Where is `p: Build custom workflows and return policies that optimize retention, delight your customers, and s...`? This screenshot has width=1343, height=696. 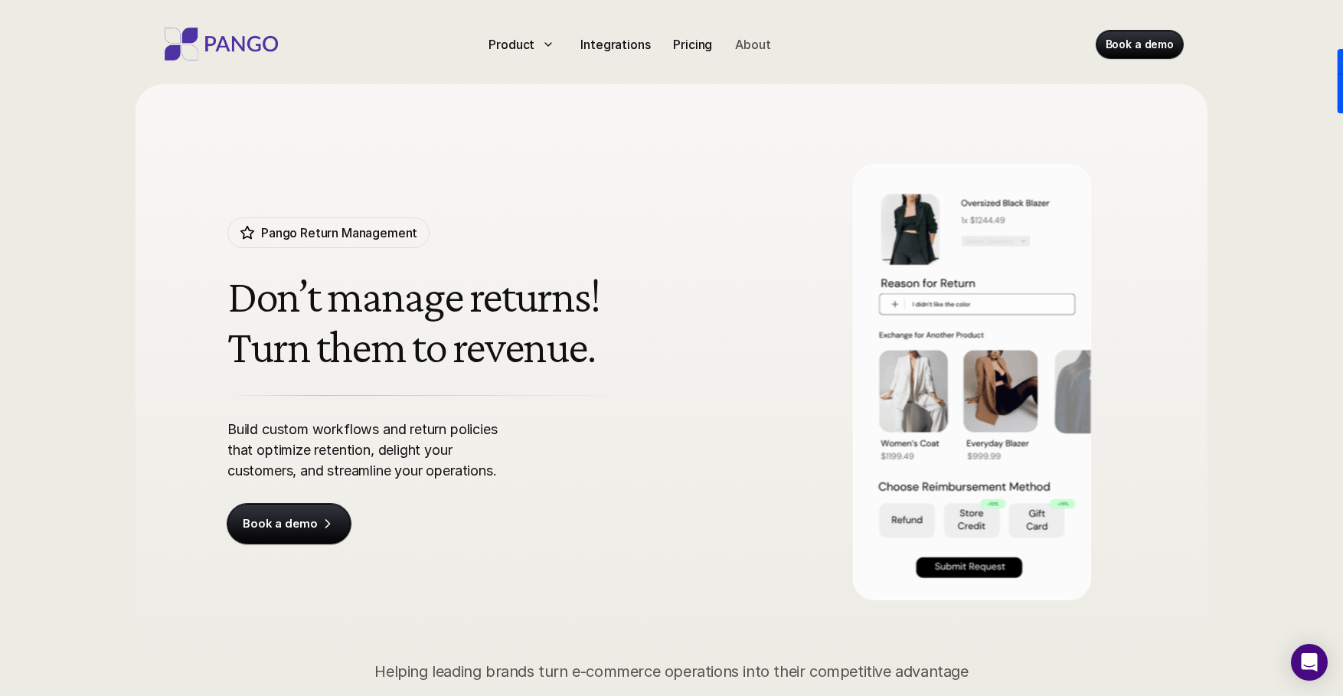 p: Build custom workflows and return policies that optimize retention, delight your customers, and s... is located at coordinates (384, 449).